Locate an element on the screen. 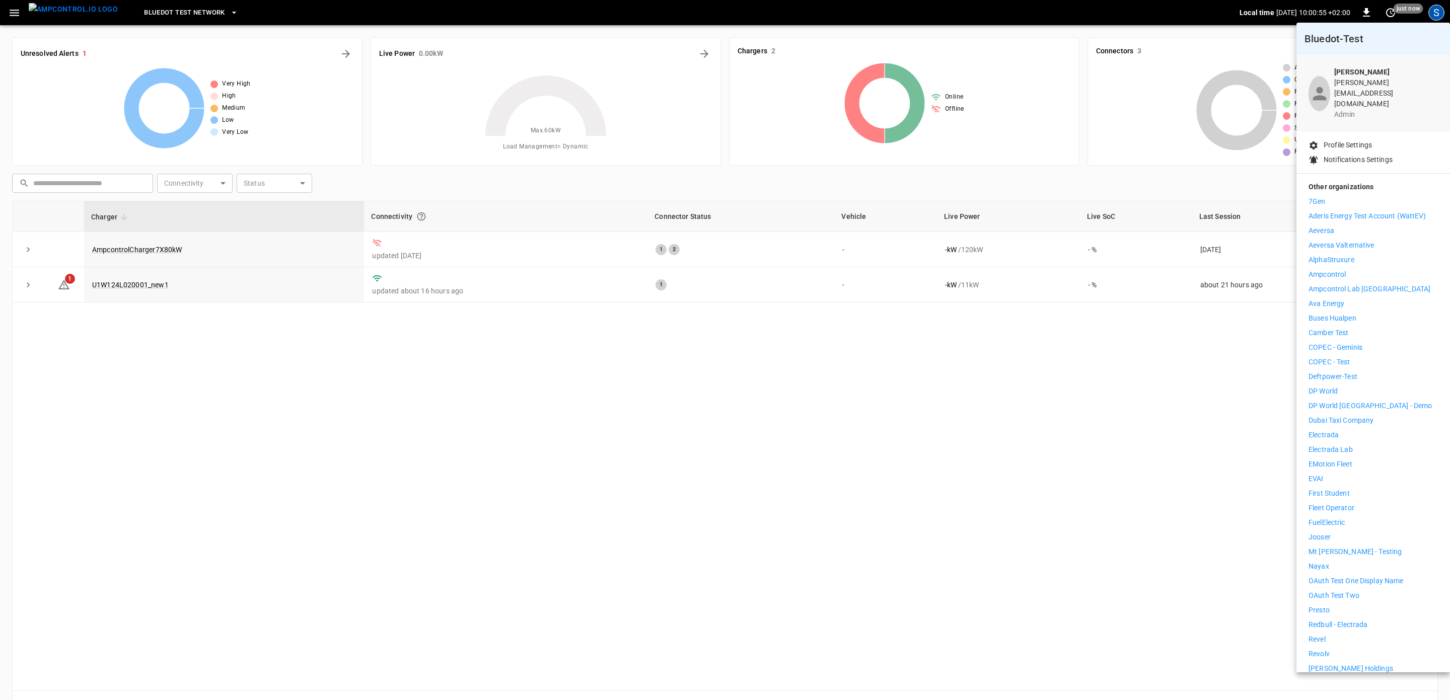 The height and width of the screenshot is (700, 1450). p: Electrada Lab is located at coordinates (1330, 449).